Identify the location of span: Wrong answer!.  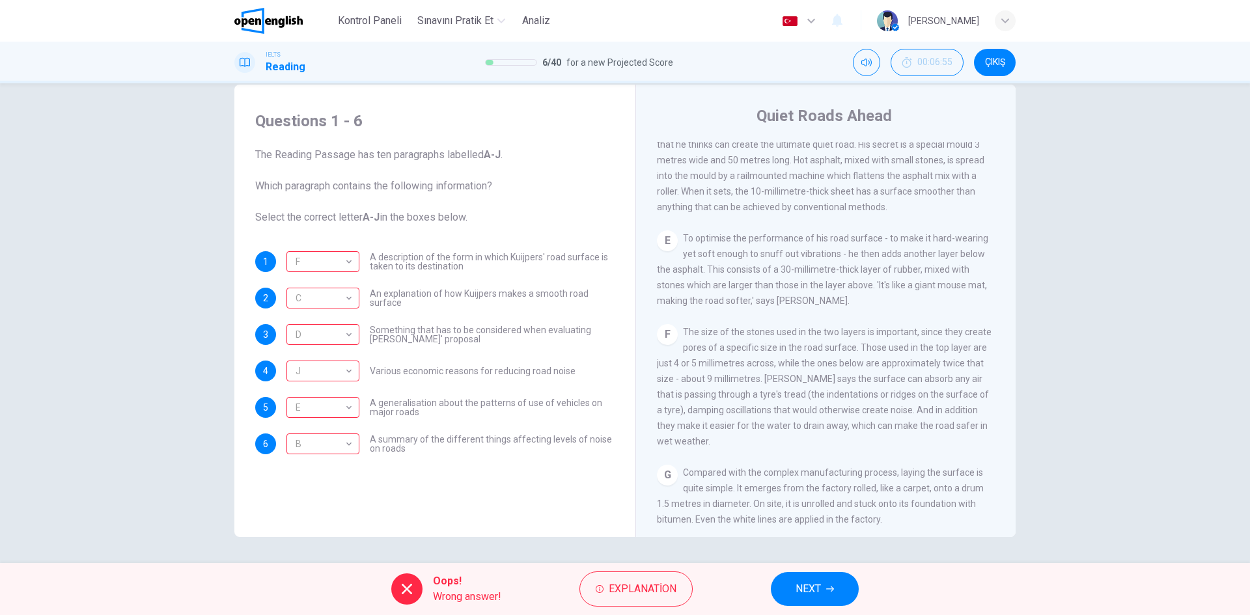
(467, 597).